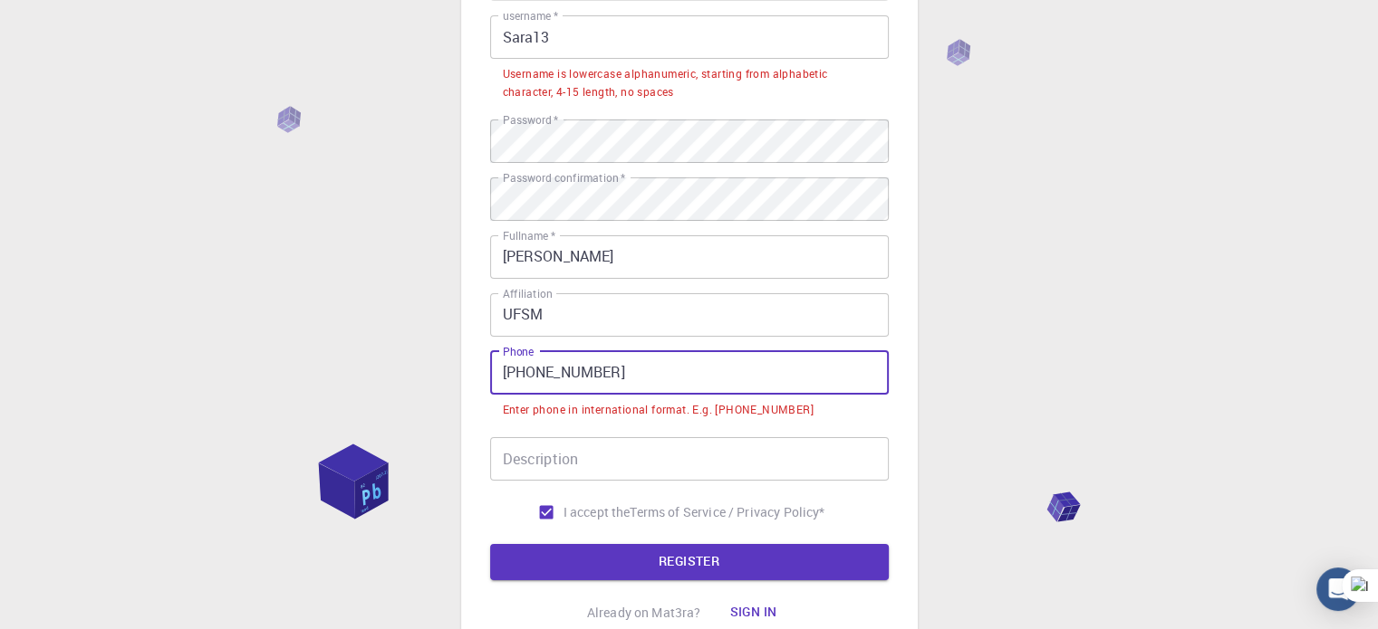 Image resolution: width=1378 pixels, height=629 pixels. I want to click on label: Phone, so click(518, 351).